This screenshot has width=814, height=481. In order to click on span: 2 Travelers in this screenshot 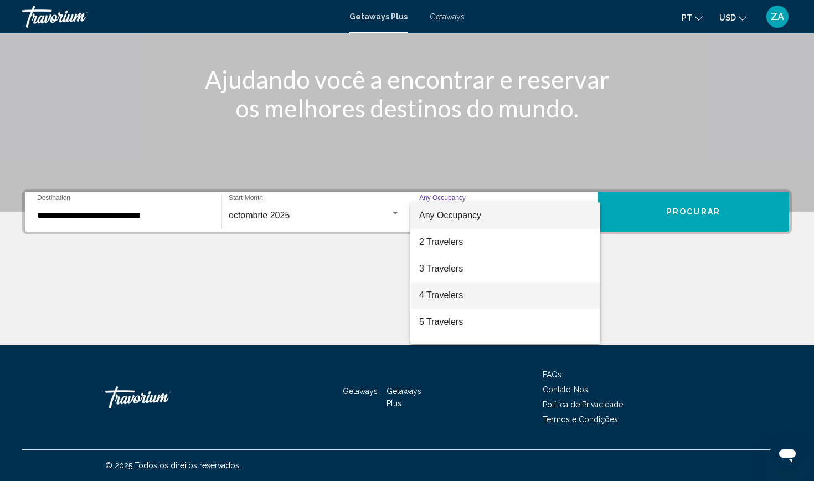, I will do `click(505, 242)`.